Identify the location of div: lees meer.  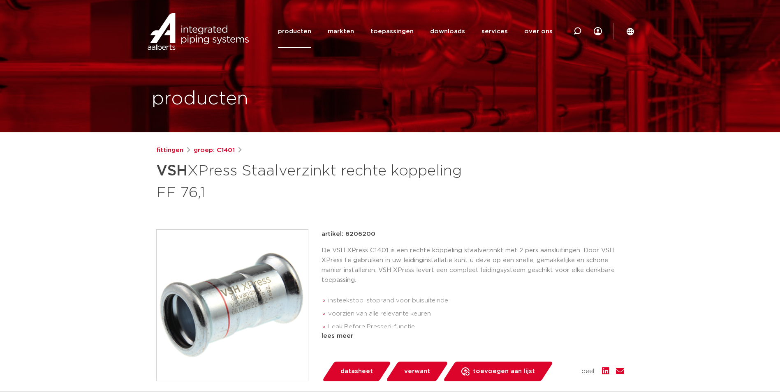
(473, 336).